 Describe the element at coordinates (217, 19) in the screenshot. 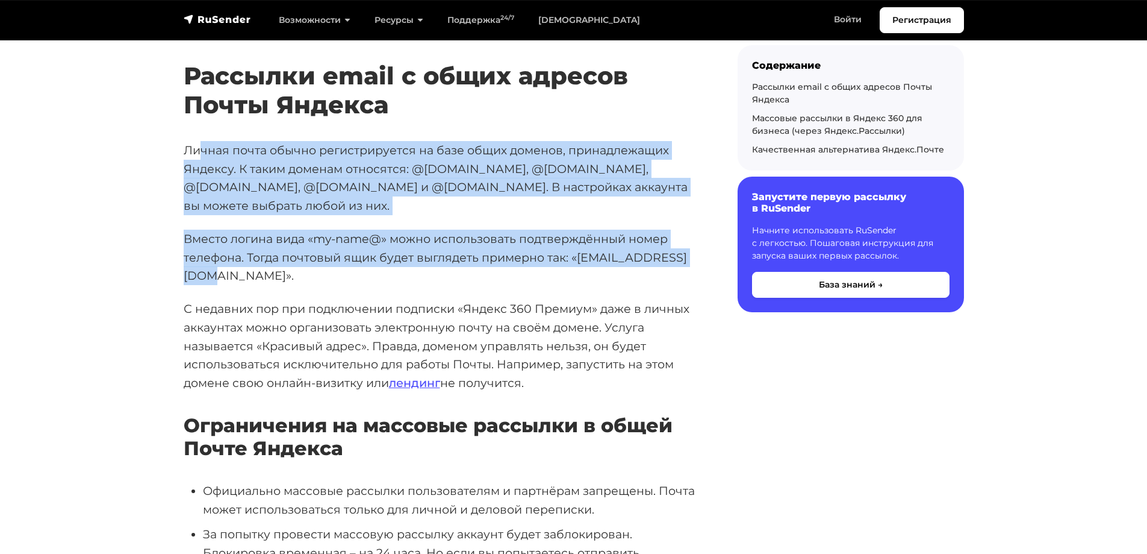

I see `img: RuSender` at that location.